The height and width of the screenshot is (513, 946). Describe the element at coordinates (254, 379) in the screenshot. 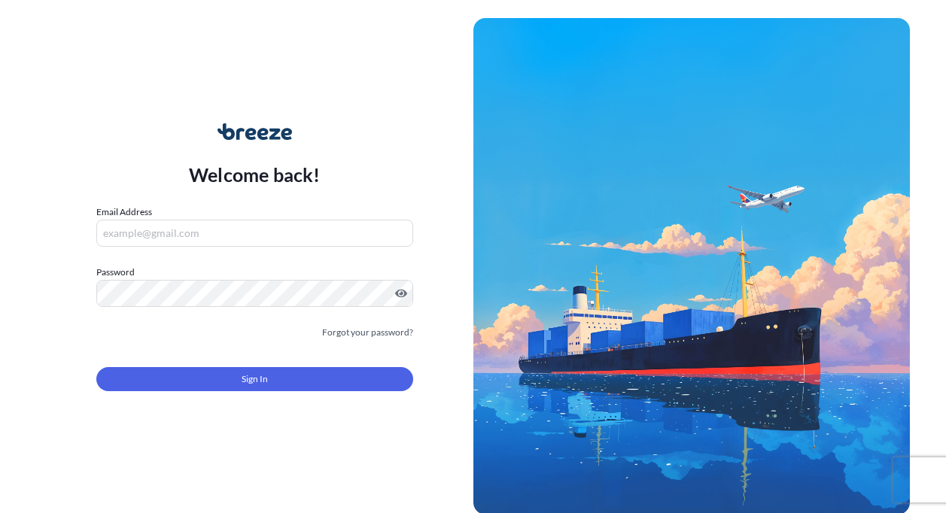

I see `span: Sign In` at that location.